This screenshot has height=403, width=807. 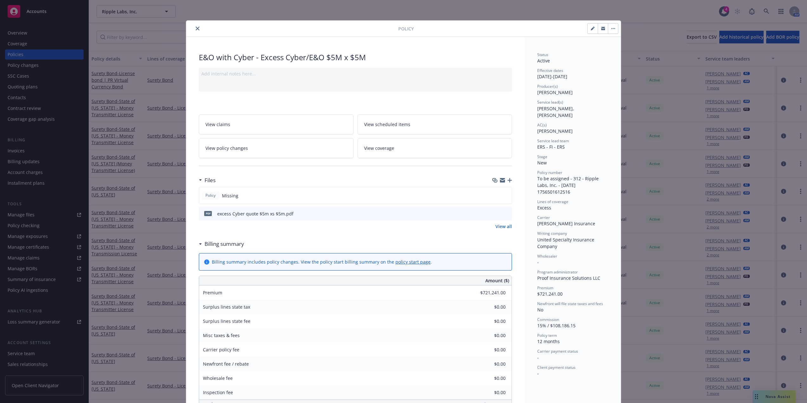 I want to click on a: View policy changes, so click(x=276, y=148).